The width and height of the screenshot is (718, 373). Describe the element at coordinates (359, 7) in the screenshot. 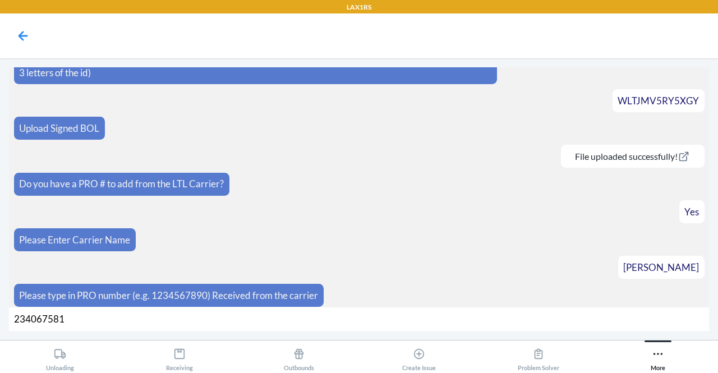

I see `p: LAX1RS` at that location.